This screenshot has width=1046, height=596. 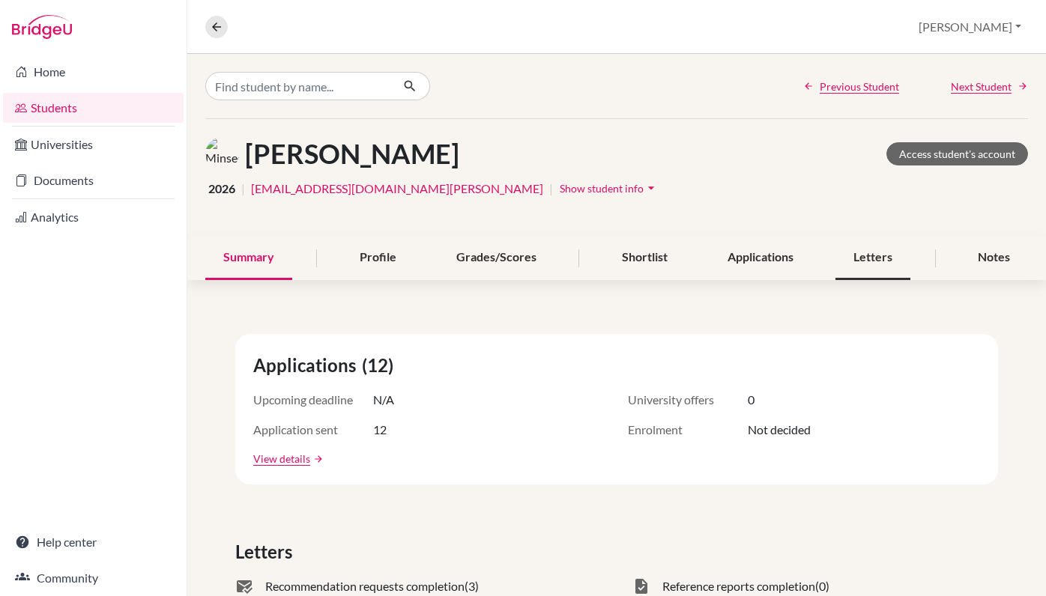 I want to click on i: arrow_drop_down, so click(x=651, y=188).